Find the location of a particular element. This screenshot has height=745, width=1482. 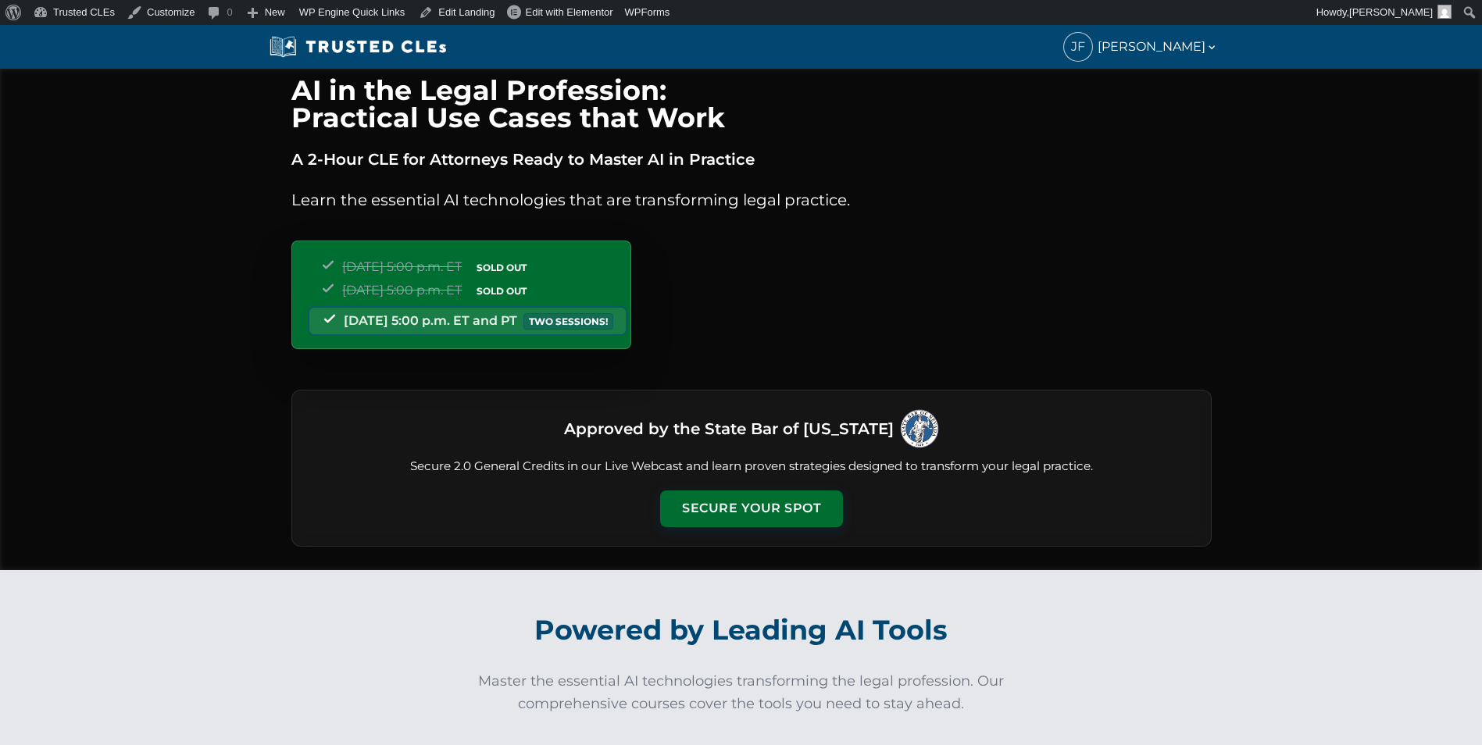

h2: Powered by Leading AI Tools is located at coordinates (741, 630).